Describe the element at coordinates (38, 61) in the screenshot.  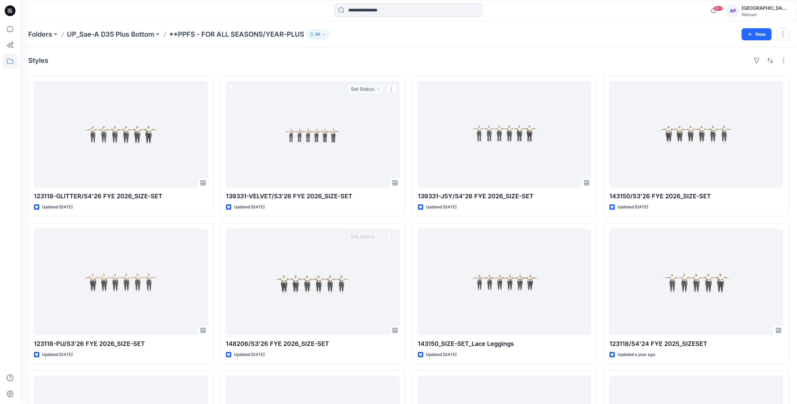
I see `h4: Styles` at that location.